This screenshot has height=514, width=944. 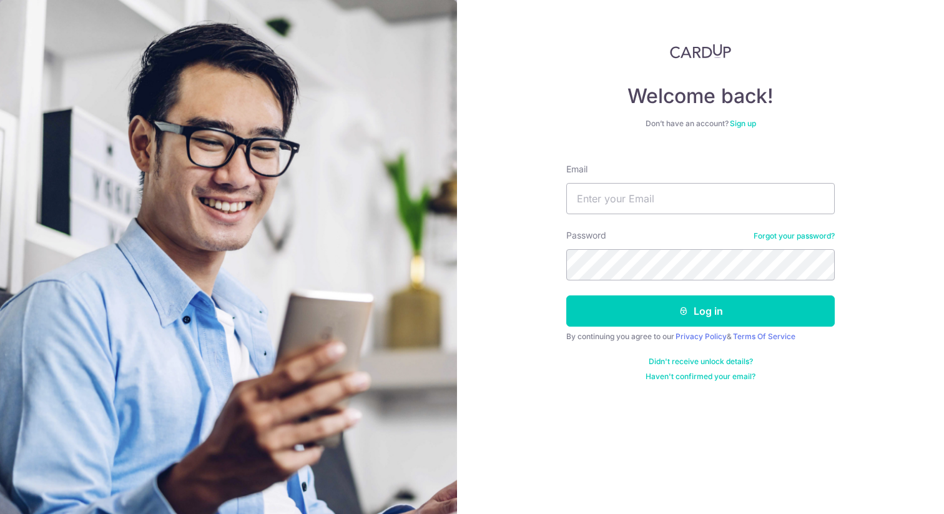 I want to click on div: Don’t have an account?, so click(x=700, y=124).